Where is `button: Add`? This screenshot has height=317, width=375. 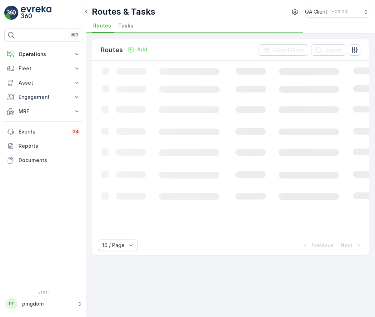
button: Add is located at coordinates (137, 50).